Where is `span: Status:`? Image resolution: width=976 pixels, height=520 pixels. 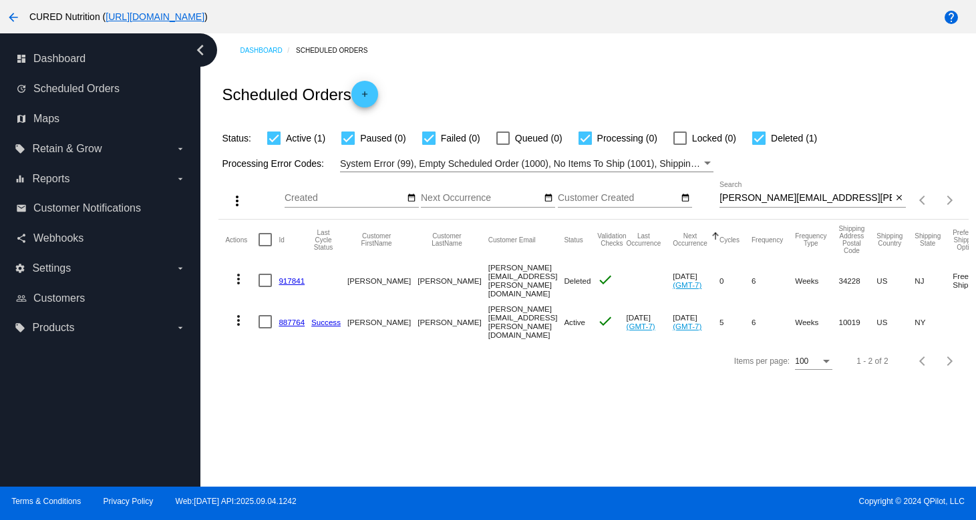 span: Status: is located at coordinates (236, 138).